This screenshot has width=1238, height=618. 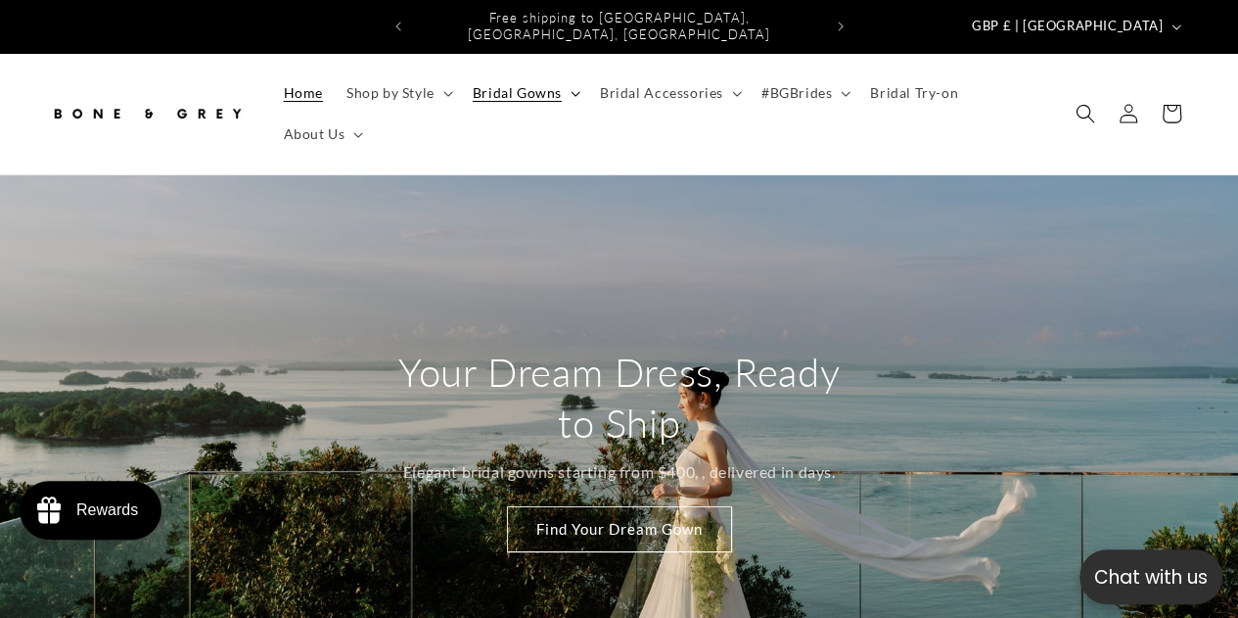 What do you see at coordinates (914, 93) in the screenshot?
I see `span: Bridal Try-on` at bounding box center [914, 93].